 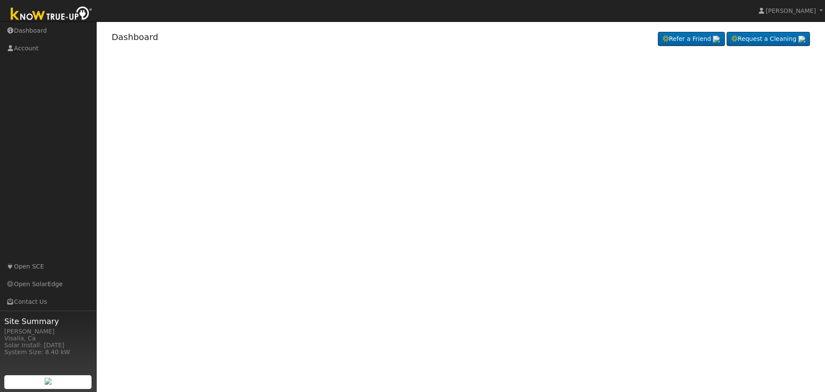 What do you see at coordinates (769, 39) in the screenshot?
I see `a: Request a Cleaning` at bounding box center [769, 39].